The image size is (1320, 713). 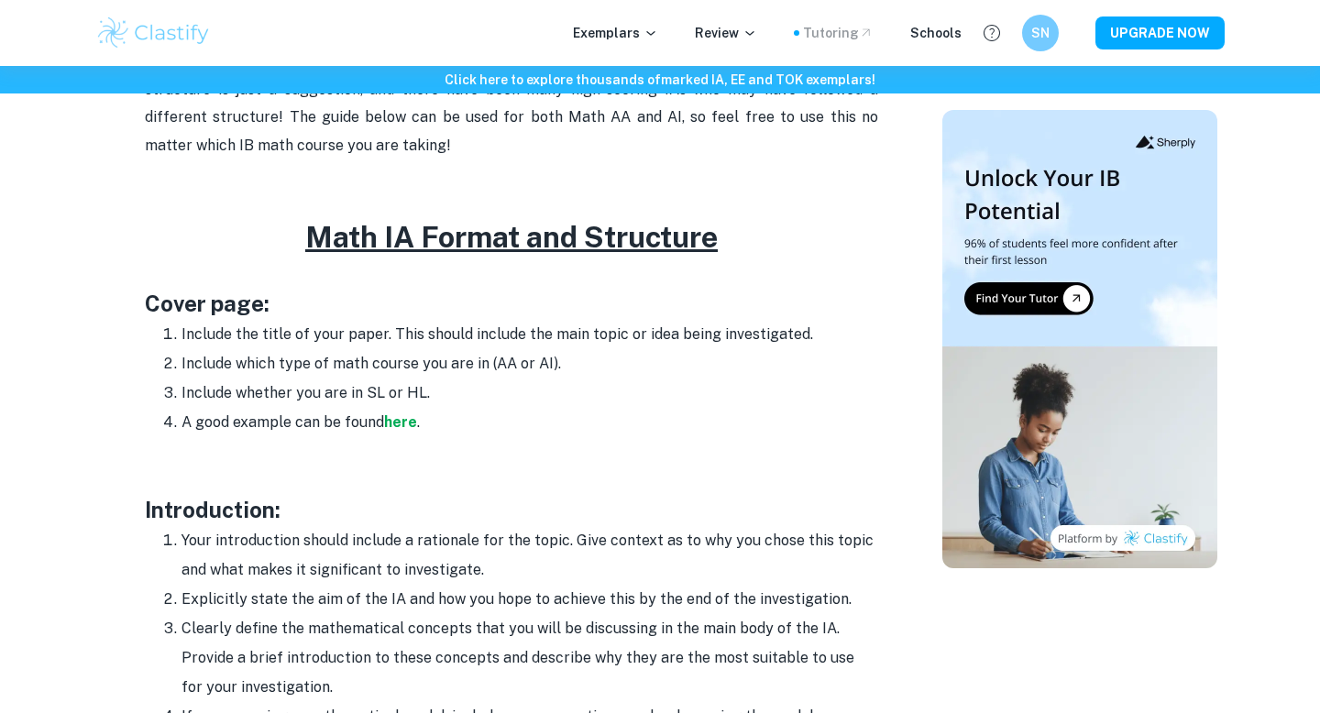 What do you see at coordinates (1040, 33) in the screenshot?
I see `button: SN` at bounding box center [1040, 33].